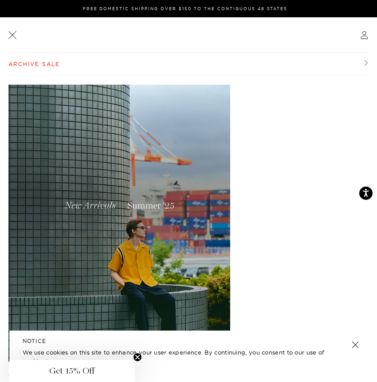 Image resolution: width=377 pixels, height=382 pixels. What do you see at coordinates (63, 362) in the screenshot?
I see `a: Learn more` at bounding box center [63, 362].